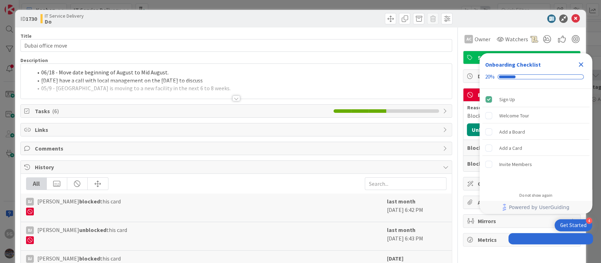 The height and width of the screenshot is (263, 601). I want to click on div: Footer, so click(536, 207).